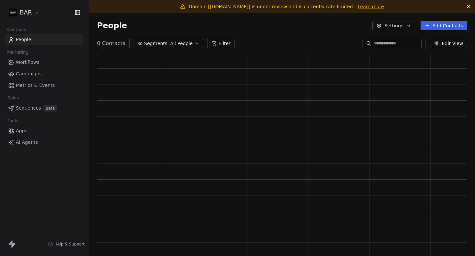 This screenshot has height=256, width=475. What do you see at coordinates (448, 44) in the screenshot?
I see `button: Edit View` at bounding box center [448, 44].